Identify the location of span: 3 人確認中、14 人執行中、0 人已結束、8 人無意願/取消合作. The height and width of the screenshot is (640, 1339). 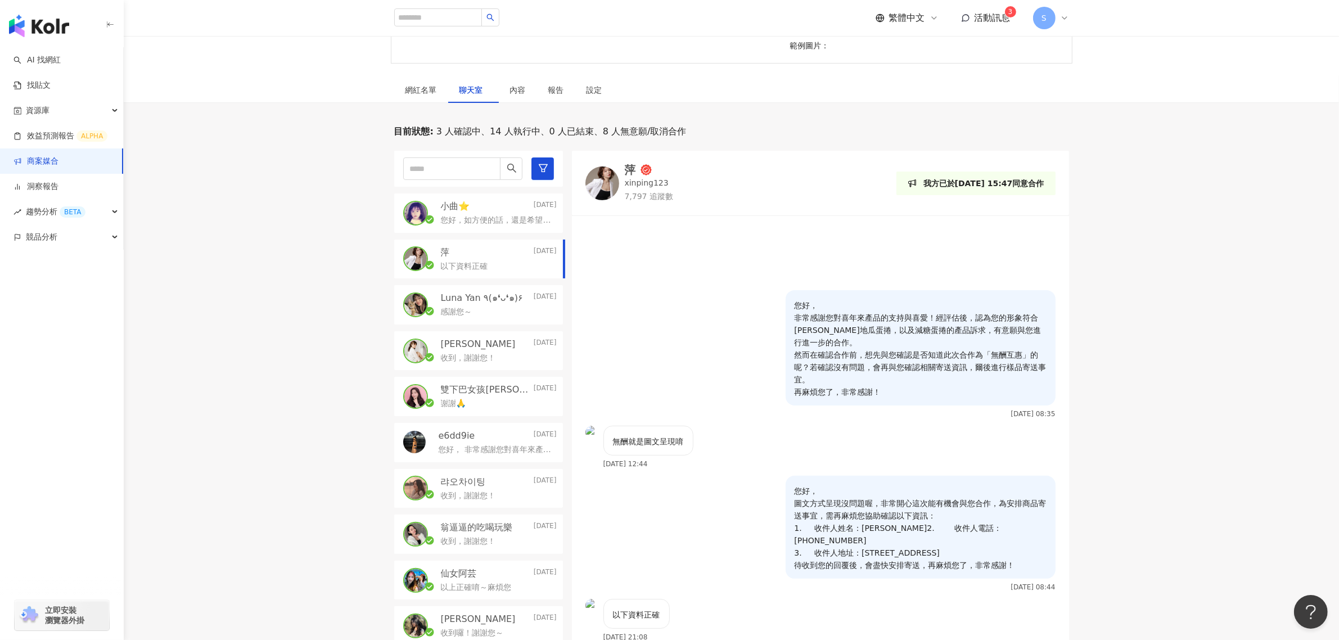
(560, 132).